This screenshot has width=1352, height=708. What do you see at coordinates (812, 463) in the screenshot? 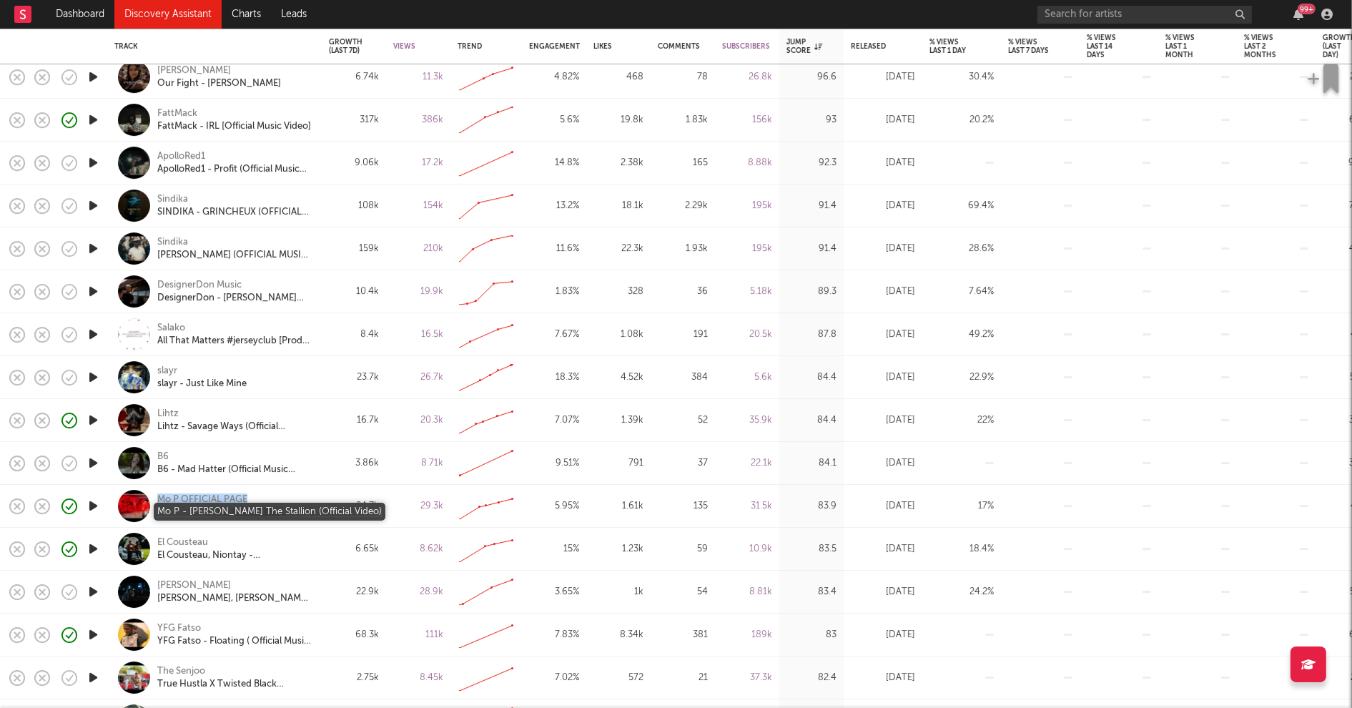
I see `div: 84.1` at bounding box center [812, 463].